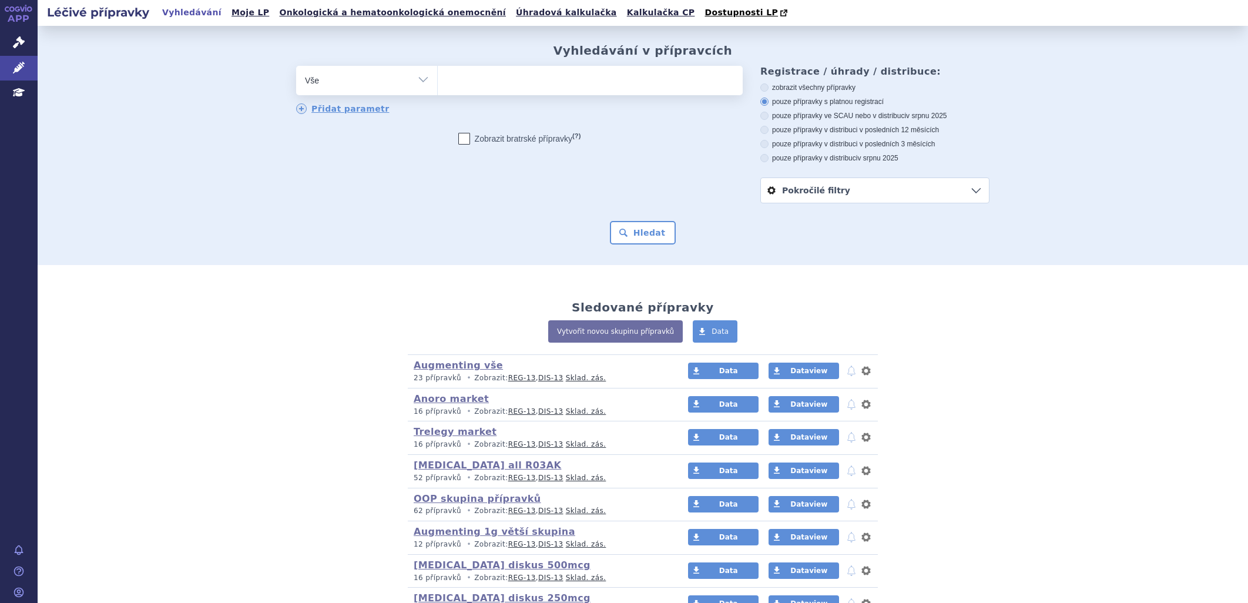  What do you see at coordinates (437, 544) in the screenshot?
I see `span: 12 přípravků` at bounding box center [437, 544].